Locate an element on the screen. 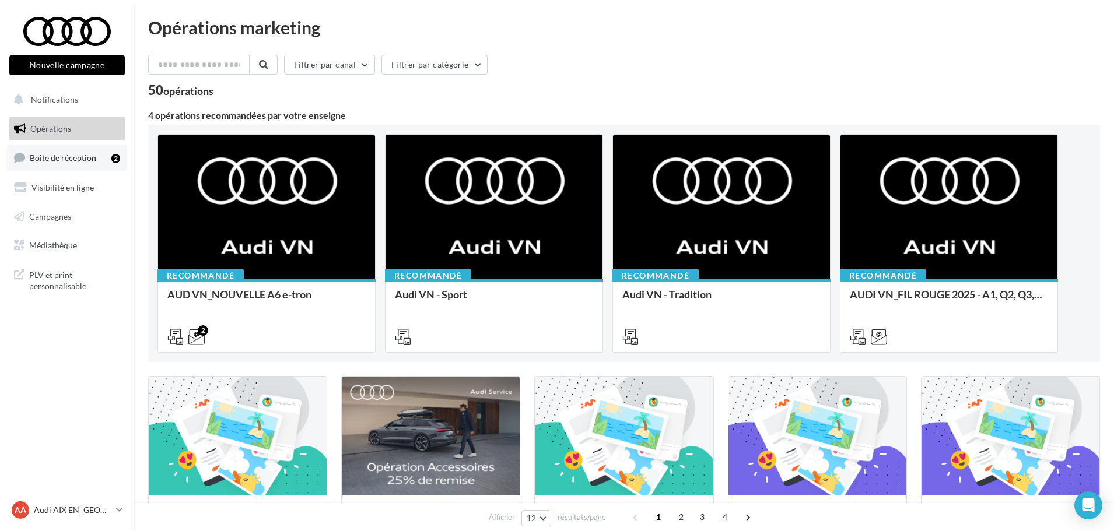 The image size is (1114, 531). span: 2 is located at coordinates (681, 517).